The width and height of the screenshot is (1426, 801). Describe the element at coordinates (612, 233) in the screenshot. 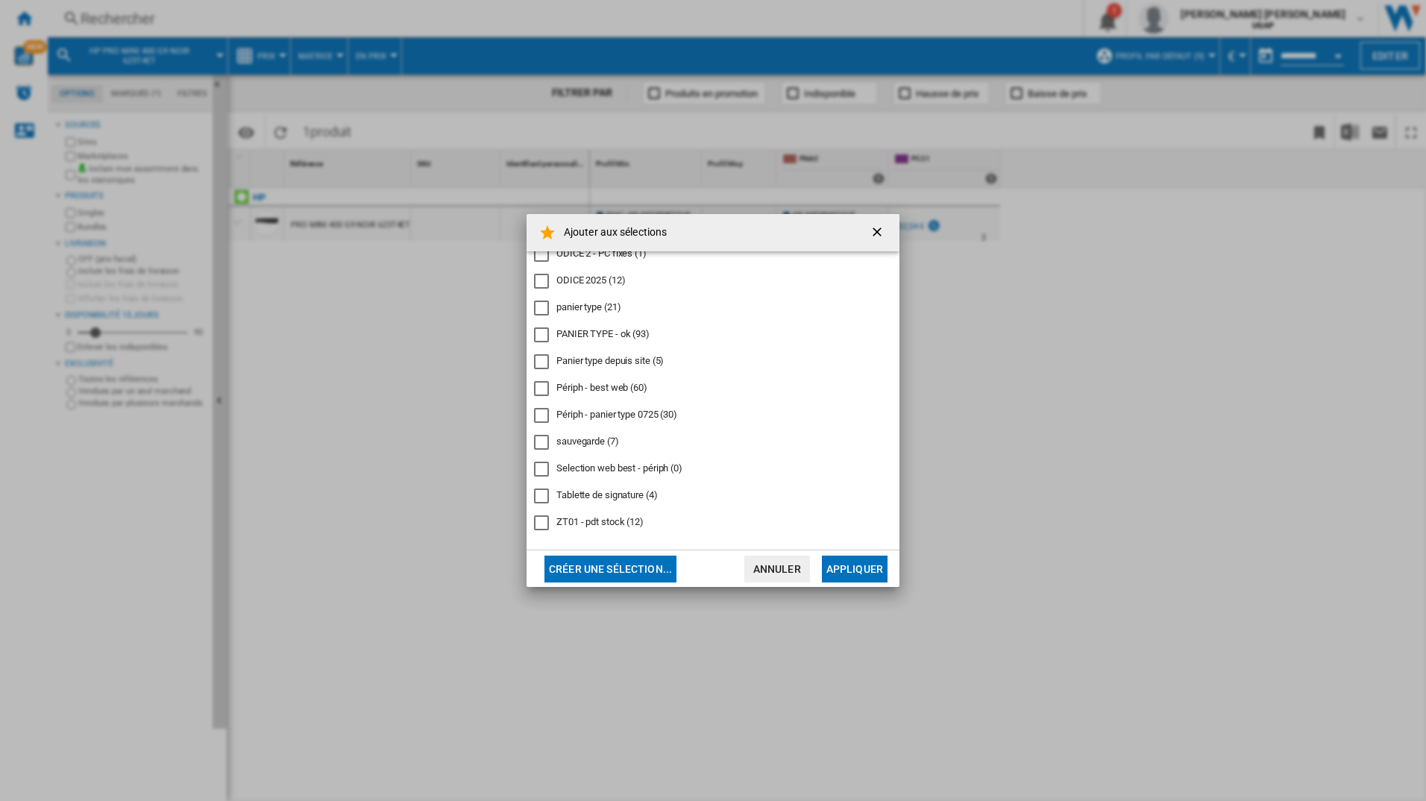

I see `h4: Ajouter aux sélections` at that location.